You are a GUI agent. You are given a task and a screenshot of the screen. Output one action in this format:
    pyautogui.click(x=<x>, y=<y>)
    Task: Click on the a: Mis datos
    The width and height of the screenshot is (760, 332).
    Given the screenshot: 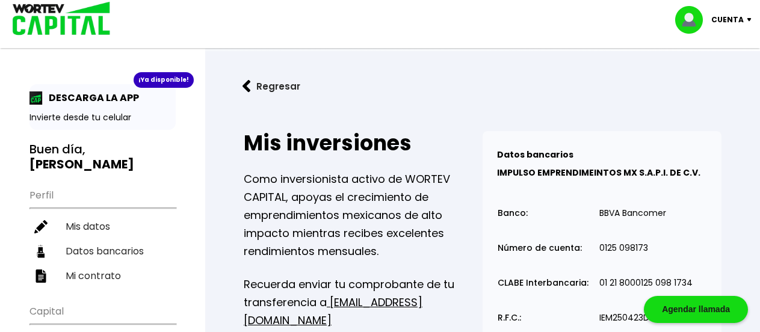 What is the action you would take?
    pyautogui.click(x=102, y=226)
    